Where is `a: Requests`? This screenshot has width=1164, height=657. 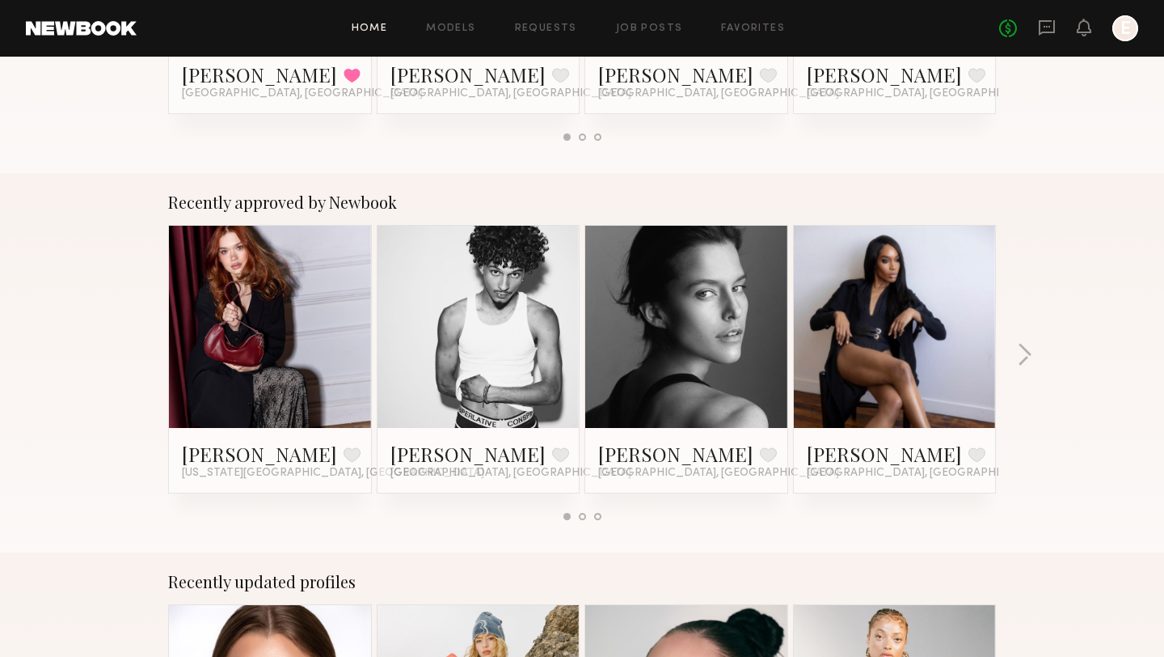
a: Requests is located at coordinates (546, 28).